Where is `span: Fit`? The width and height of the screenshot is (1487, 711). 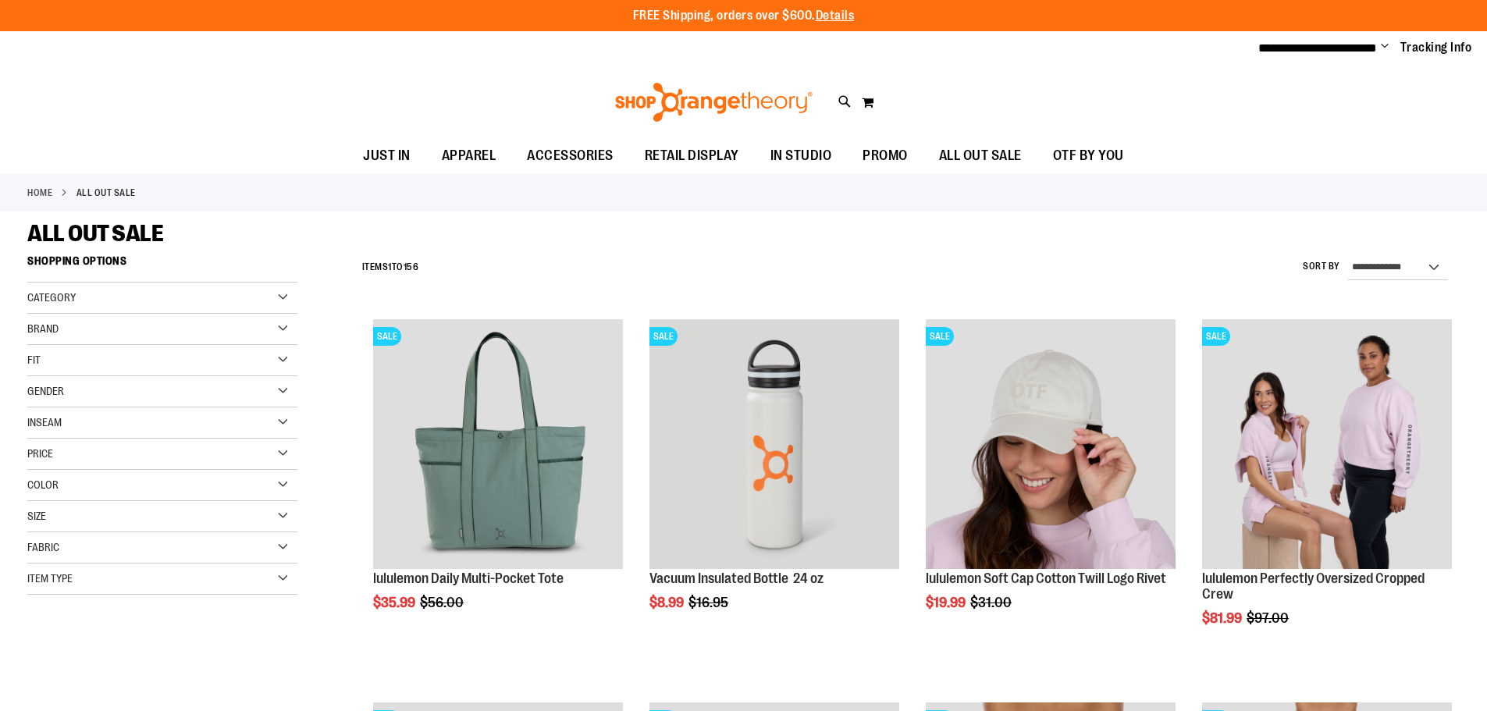 span: Fit is located at coordinates (34, 360).